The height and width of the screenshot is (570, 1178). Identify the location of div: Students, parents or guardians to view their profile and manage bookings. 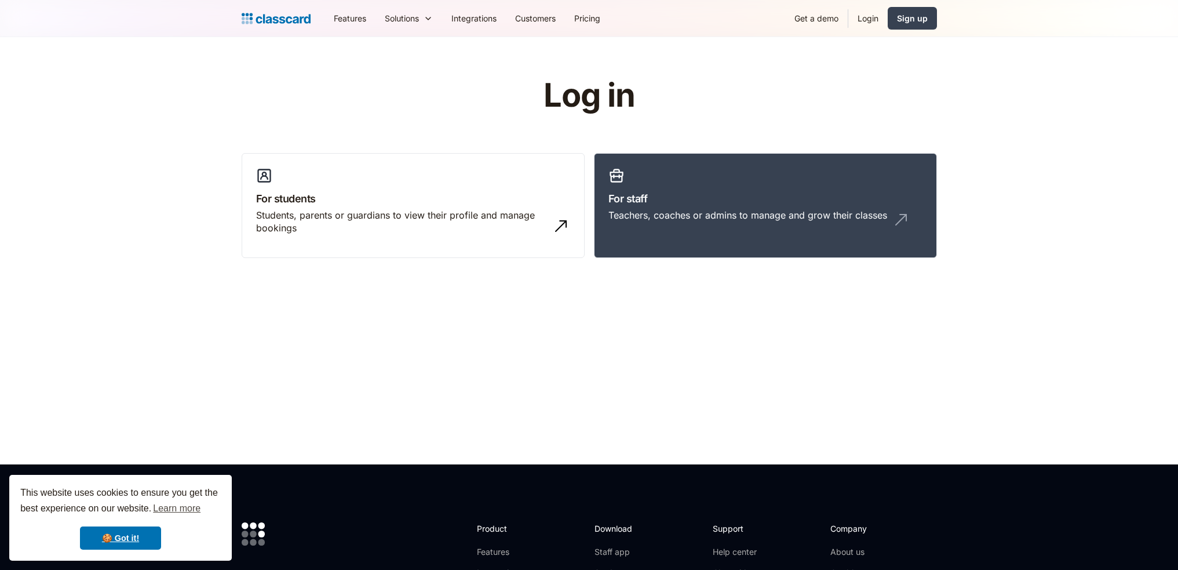
(402, 221).